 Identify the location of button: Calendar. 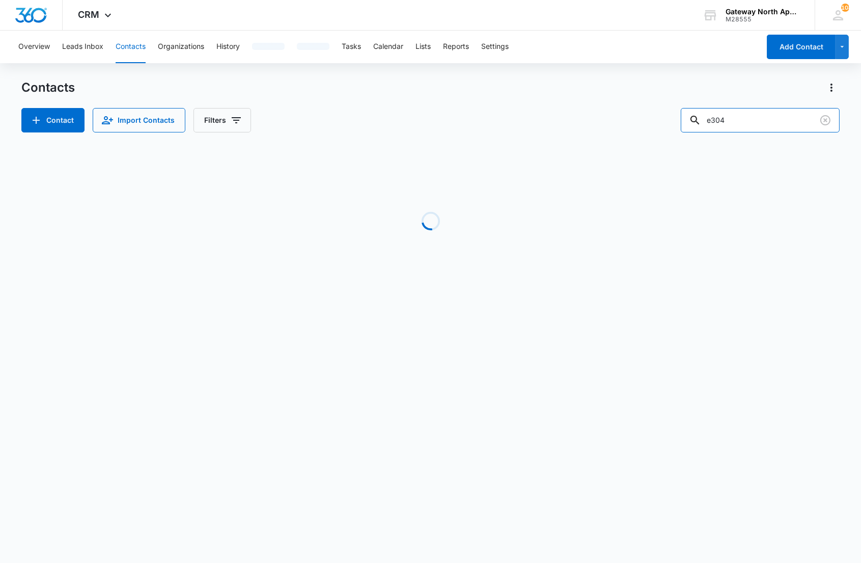
(388, 47).